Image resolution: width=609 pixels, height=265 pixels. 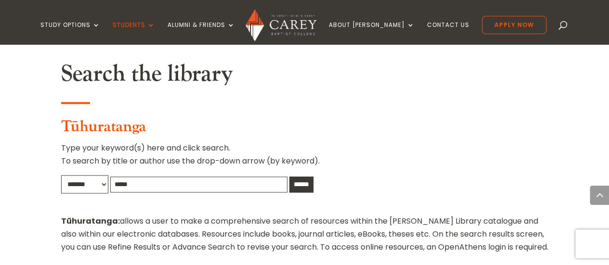 I want to click on a: Students, so click(x=134, y=33).